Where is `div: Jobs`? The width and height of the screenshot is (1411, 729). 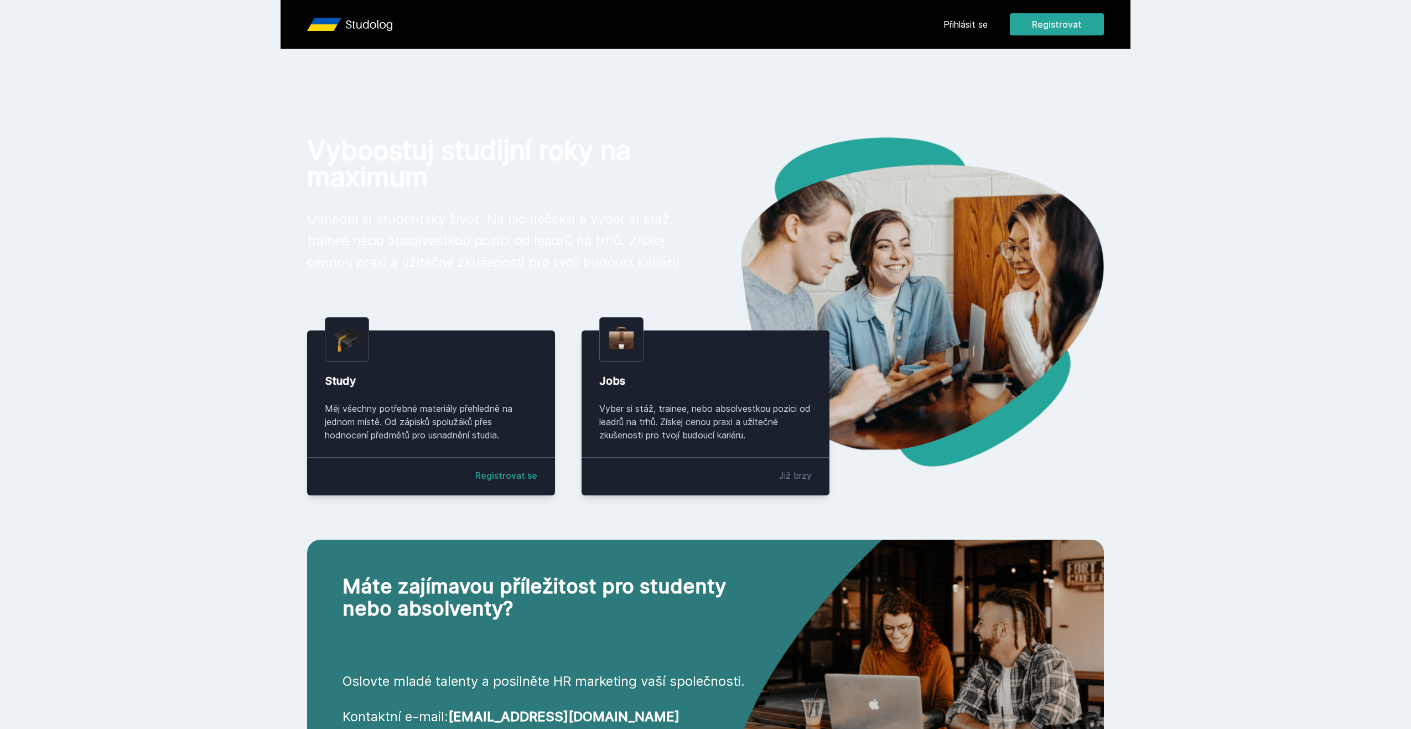 div: Jobs is located at coordinates (705, 381).